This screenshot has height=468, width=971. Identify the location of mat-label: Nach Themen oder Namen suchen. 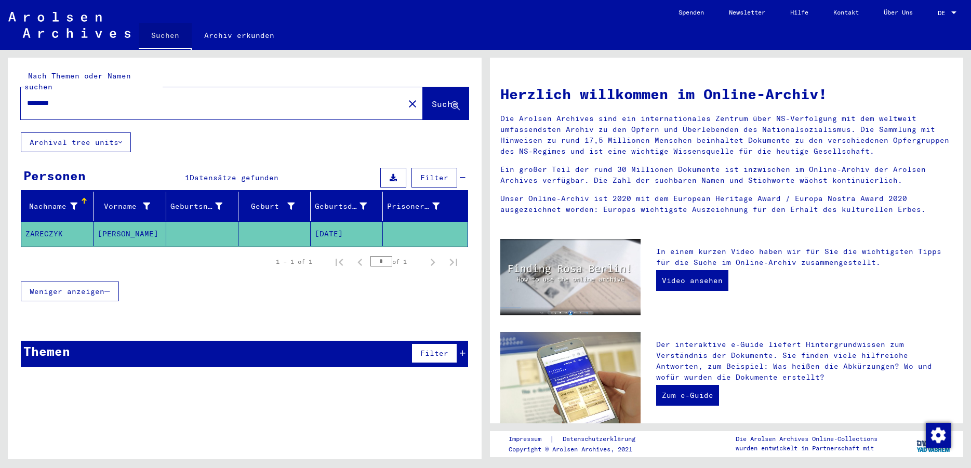
(77, 81).